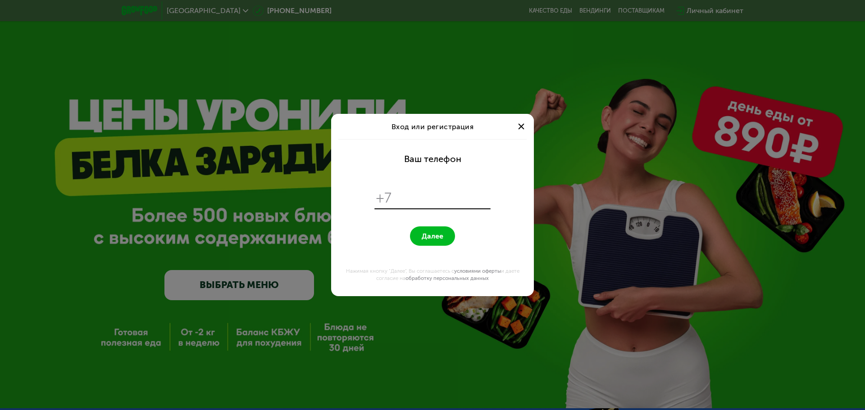 Image resolution: width=865 pixels, height=410 pixels. I want to click on button: Далее, so click(432, 236).